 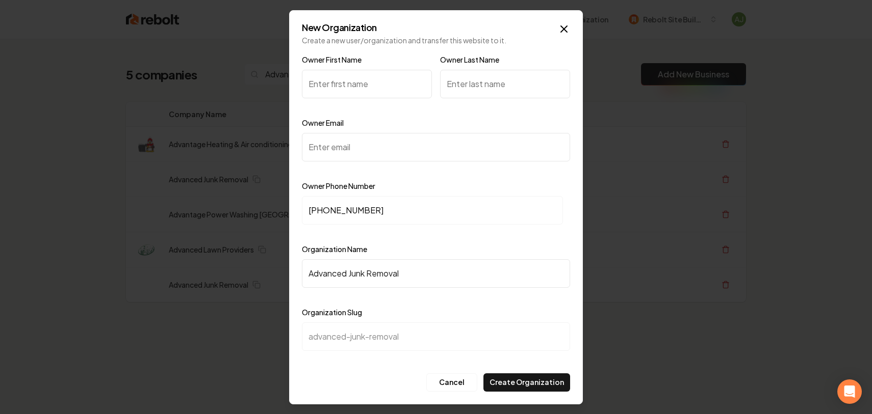 What do you see at coordinates (505, 84) in the screenshot?
I see `input: Enter last name` at bounding box center [505, 84].